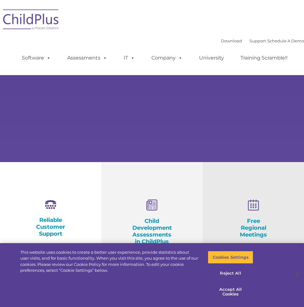 The height and width of the screenshot is (307, 304). Describe the element at coordinates (129, 58) in the screenshot. I see `a: IT` at that location.